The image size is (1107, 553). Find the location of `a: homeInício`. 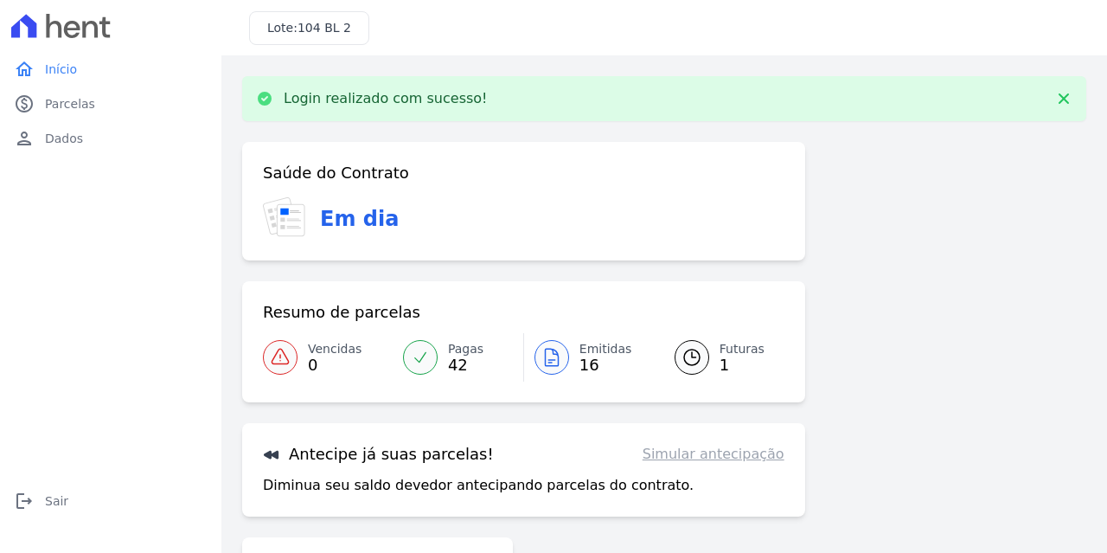

a: homeInício is located at coordinates (111, 69).